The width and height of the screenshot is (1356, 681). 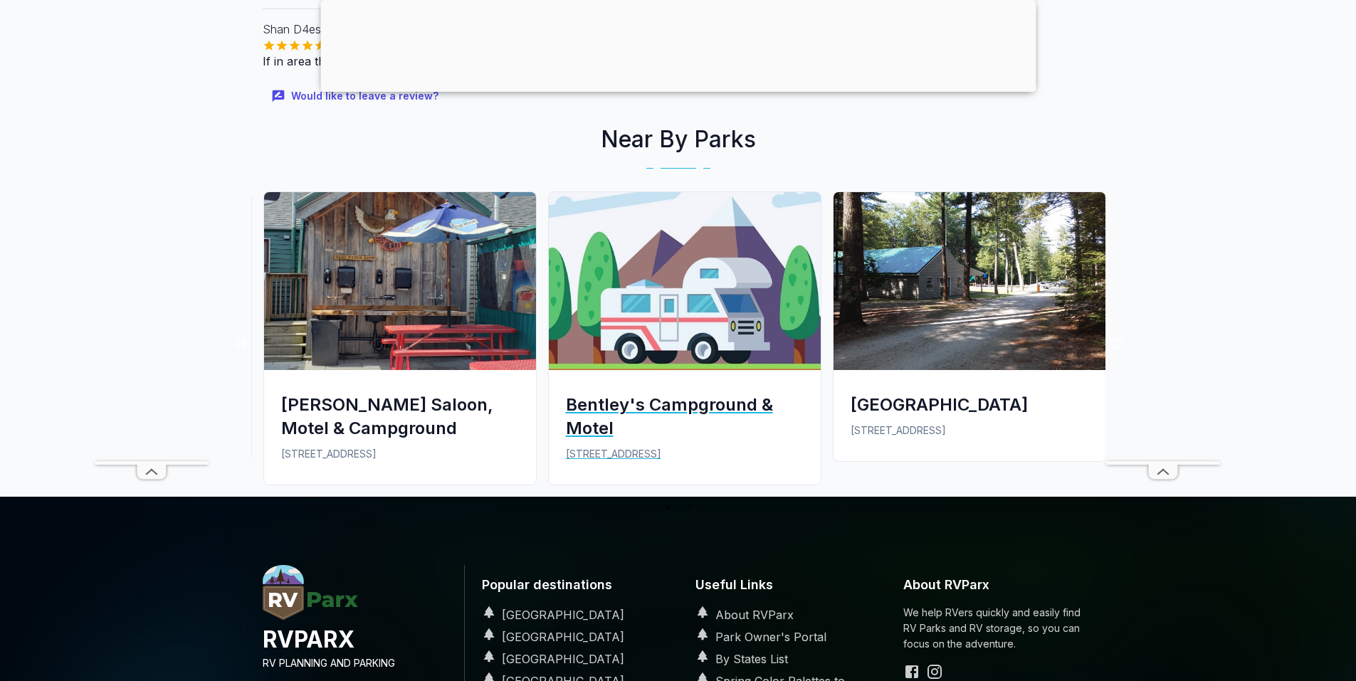 I want to click on a: RVParx.comRVPARXRV PLANNING AND PARKING, so click(x=357, y=640).